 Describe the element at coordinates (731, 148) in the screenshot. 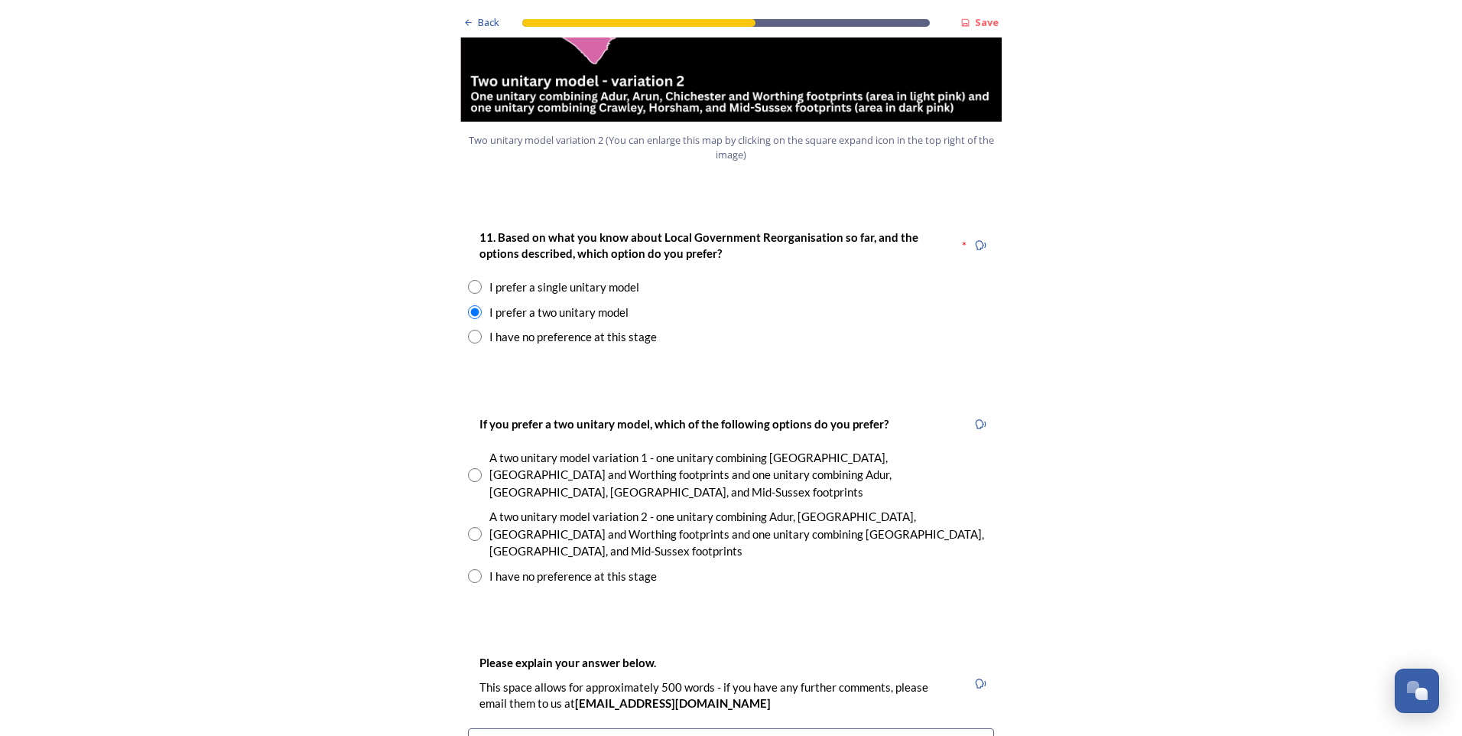

I see `span: Two unitary model variation 2 (You can enlarge this map by clicking on the square expand icon in ...` at that location.